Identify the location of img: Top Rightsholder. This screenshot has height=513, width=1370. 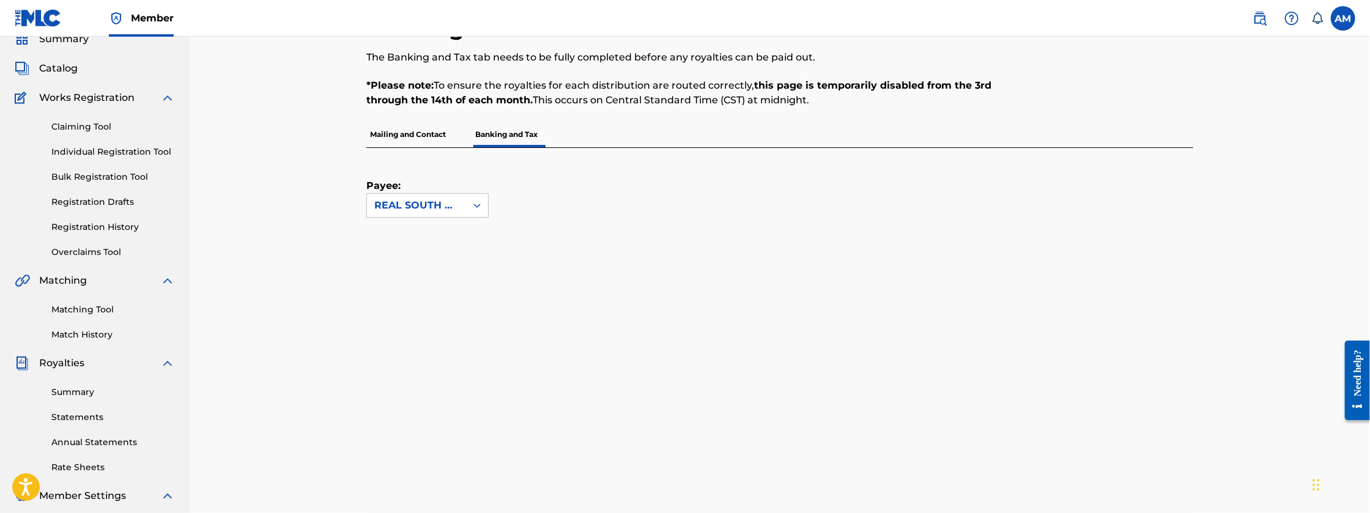
(116, 18).